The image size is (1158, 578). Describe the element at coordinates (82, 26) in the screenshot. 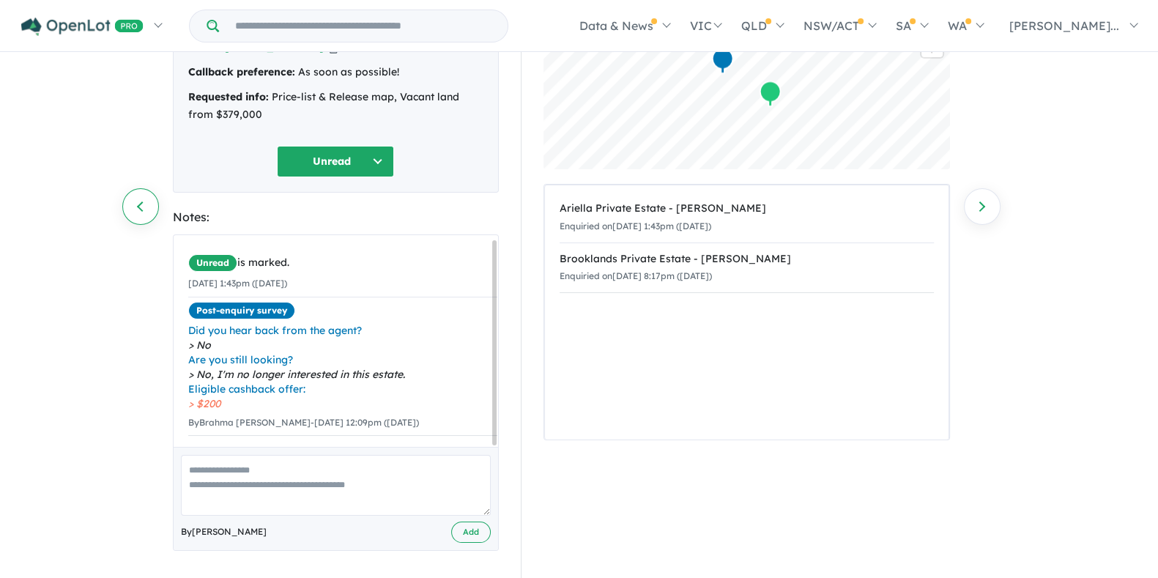

I see `img: Openlot PRO Logo White` at that location.